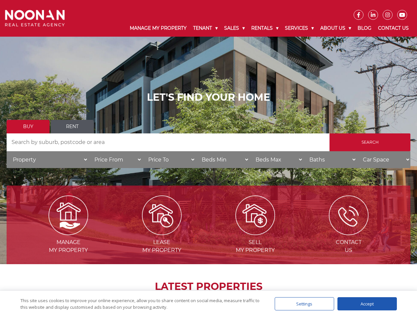 This screenshot has height=317, width=417. Describe the element at coordinates (299, 28) in the screenshot. I see `a: Services` at that location.